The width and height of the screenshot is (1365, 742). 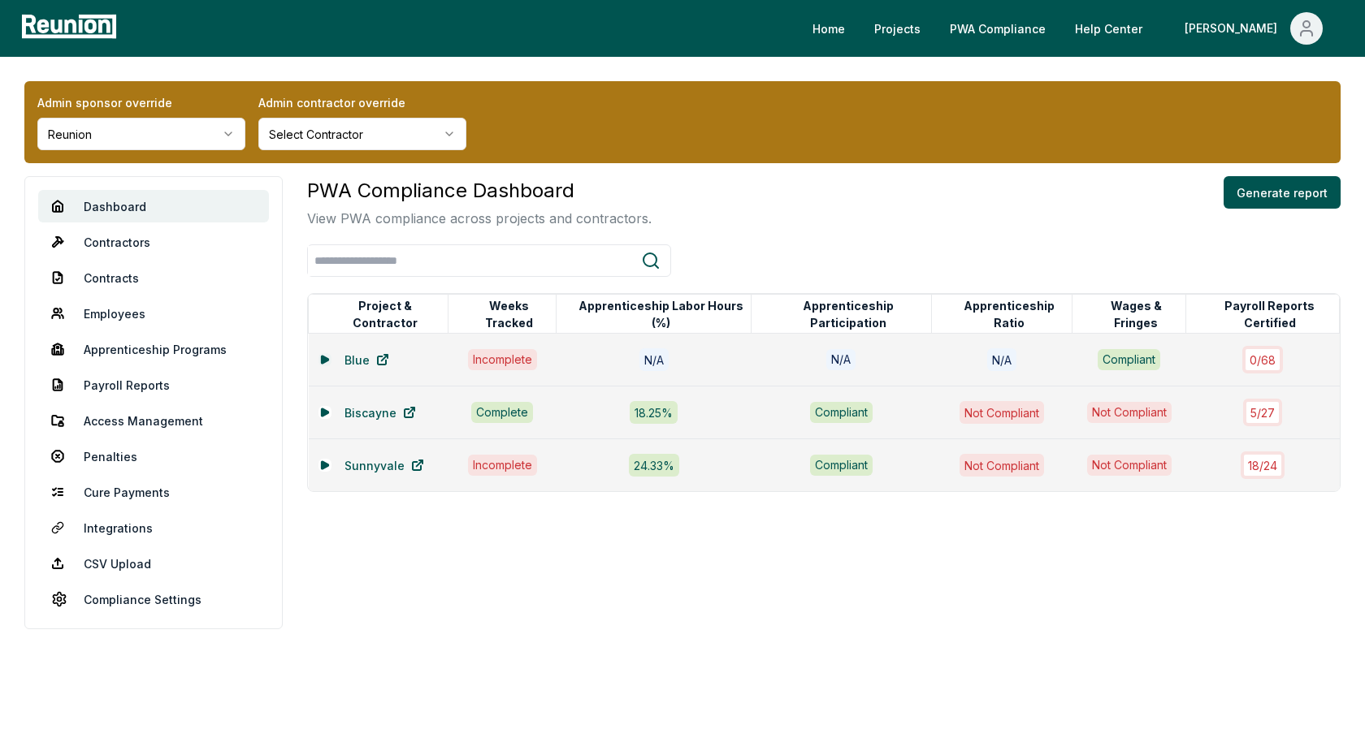 I want to click on label: Admin contractor override, so click(x=362, y=102).